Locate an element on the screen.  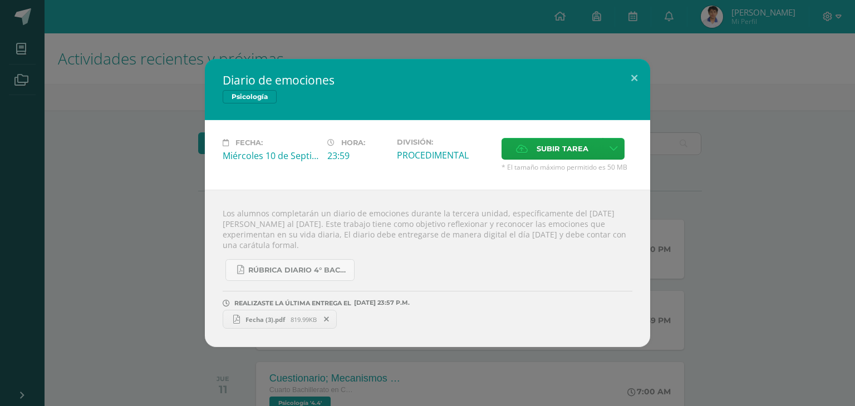
span: Remover entrega is located at coordinates (327, 319).